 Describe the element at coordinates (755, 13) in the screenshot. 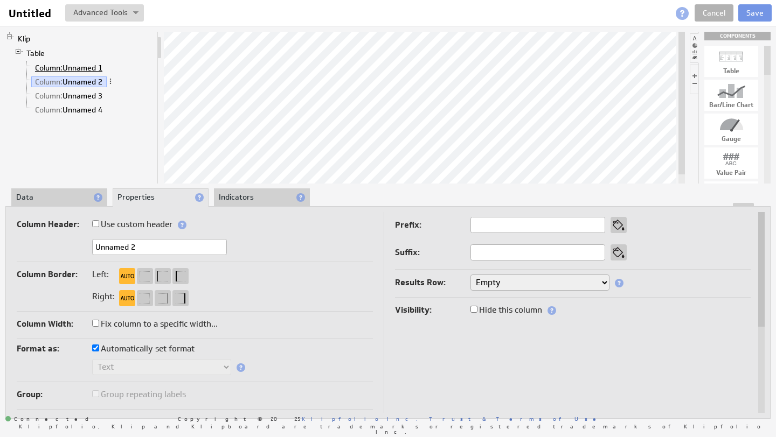

I see `button: Save` at that location.